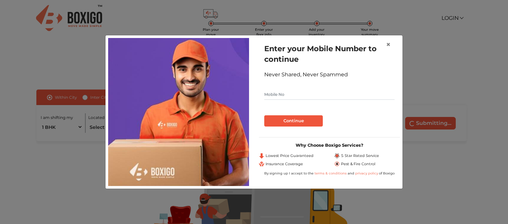 Image resolution: width=508 pixels, height=224 pixels. Describe the element at coordinates (289, 156) in the screenshot. I see `span: Lowest Price Guaranteed` at that location.